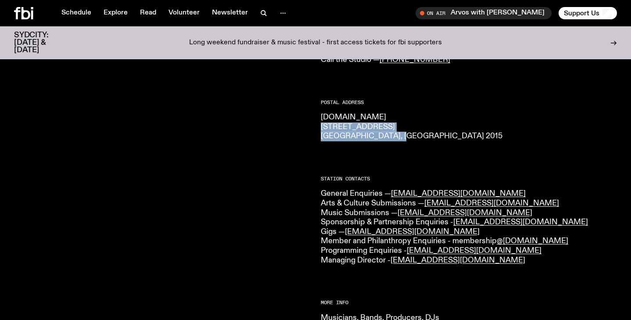 The image size is (631, 320). I want to click on button: Support Us, so click(588, 13).